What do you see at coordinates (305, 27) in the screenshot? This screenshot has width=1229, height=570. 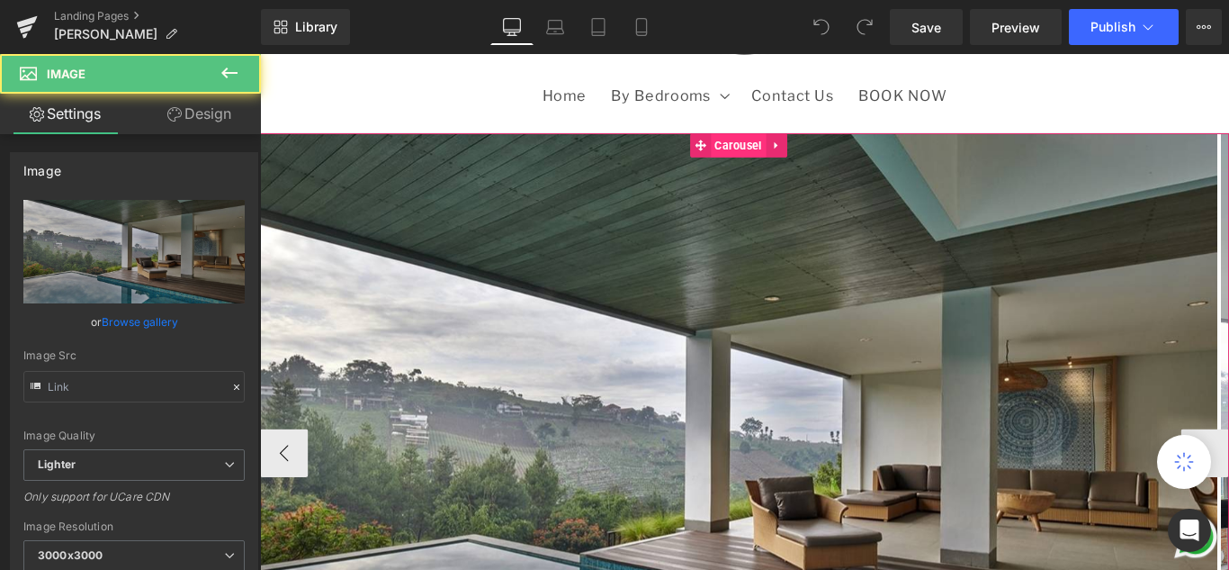 I see `a: New Library` at bounding box center [305, 27].